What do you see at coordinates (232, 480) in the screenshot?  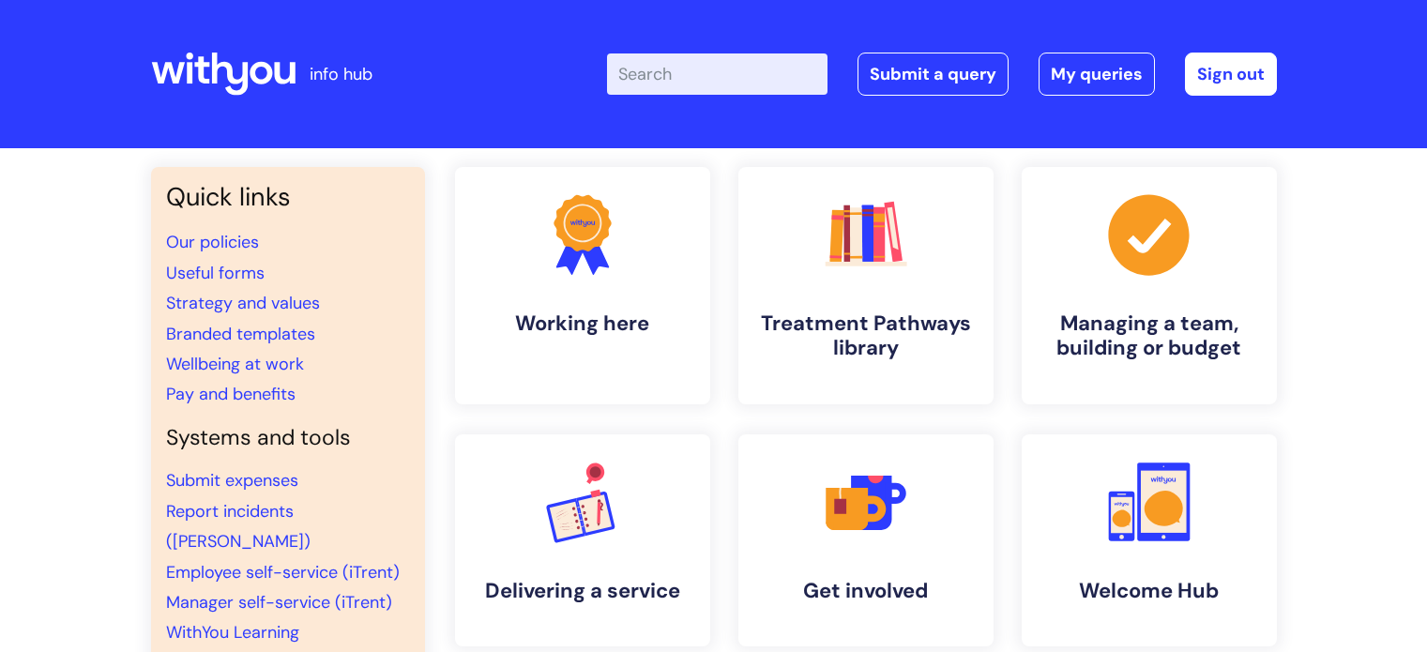 I see `a: Submit expenses` at bounding box center [232, 480].